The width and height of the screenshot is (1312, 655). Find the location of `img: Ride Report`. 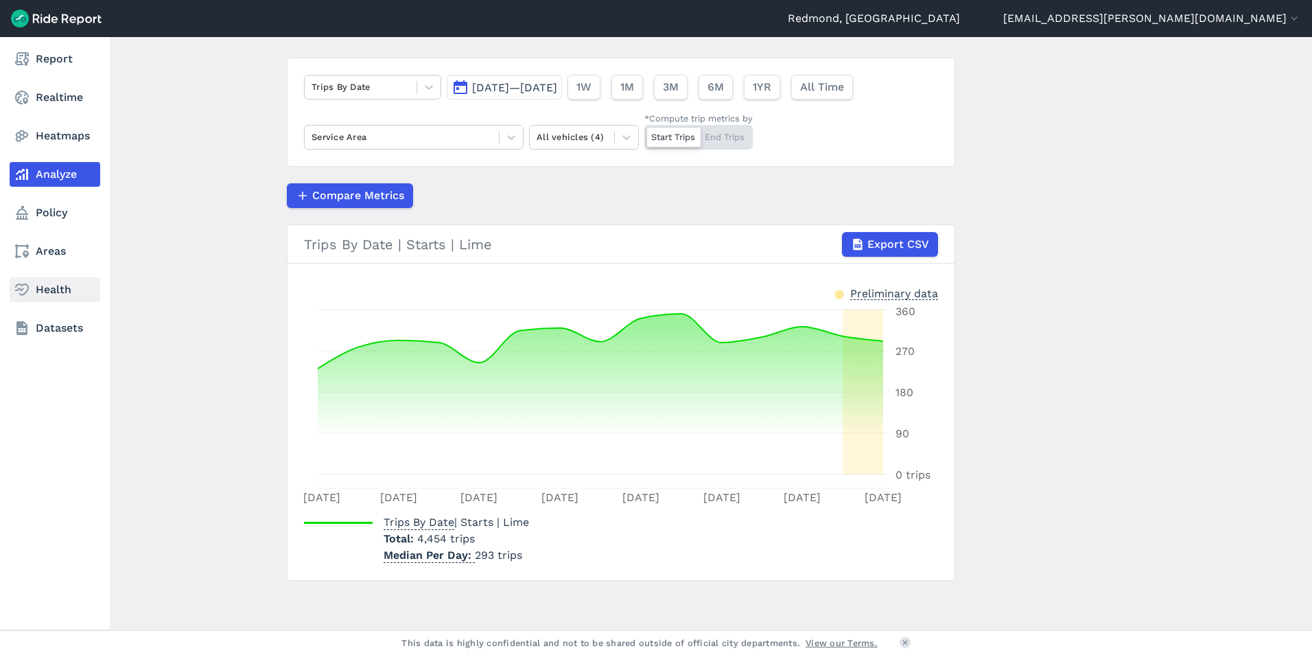

img: Ride Report is located at coordinates (56, 19).